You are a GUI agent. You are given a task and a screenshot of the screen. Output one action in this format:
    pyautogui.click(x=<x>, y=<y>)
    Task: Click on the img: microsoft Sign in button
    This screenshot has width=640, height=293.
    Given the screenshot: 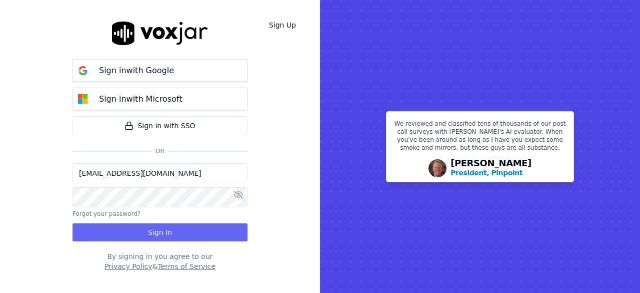 What is the action you would take?
    pyautogui.click(x=83, y=99)
    